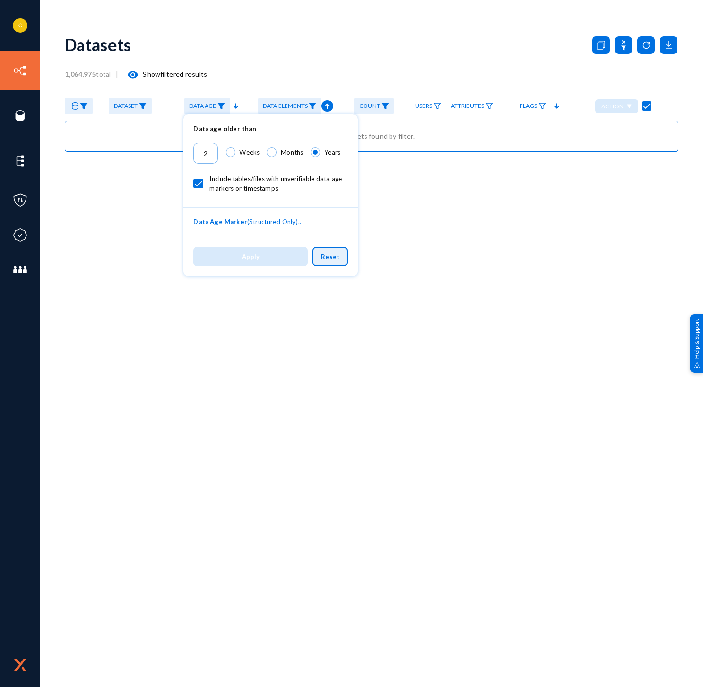  Describe the element at coordinates (330, 153) in the screenshot. I see `span: Years` at that location.